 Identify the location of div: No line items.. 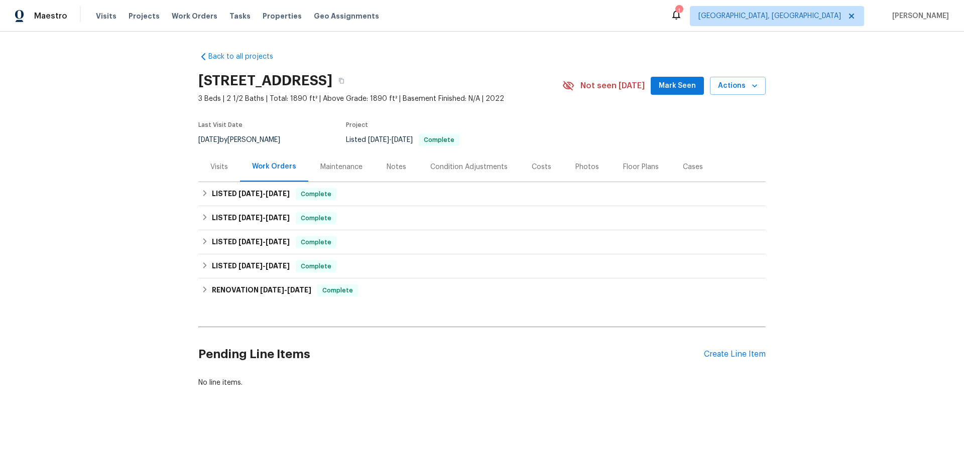
(482, 383).